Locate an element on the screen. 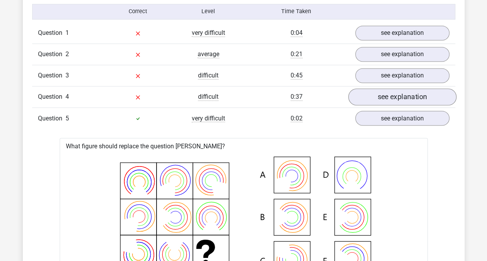 This screenshot has width=487, height=261. span: average is located at coordinates (208, 54).